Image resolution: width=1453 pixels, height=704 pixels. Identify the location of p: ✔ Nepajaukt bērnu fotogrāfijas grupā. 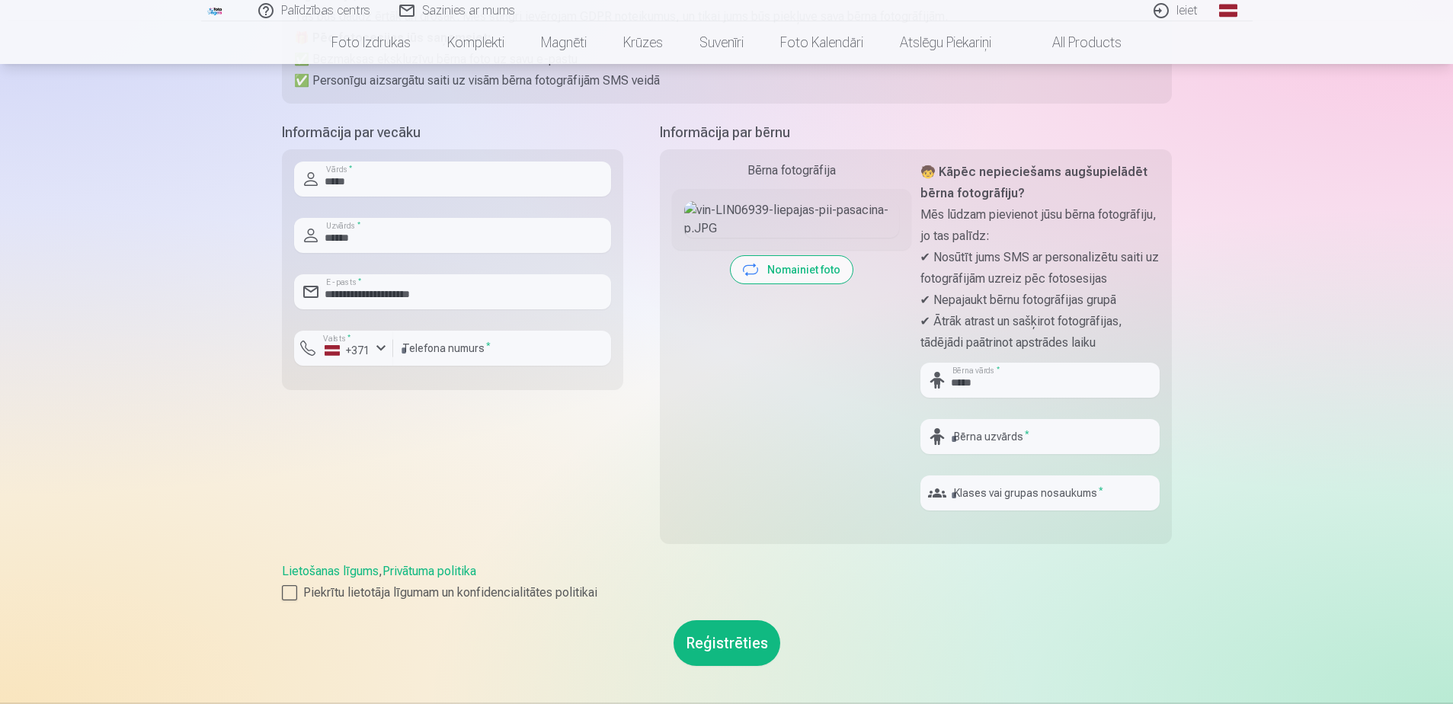
(1040, 300).